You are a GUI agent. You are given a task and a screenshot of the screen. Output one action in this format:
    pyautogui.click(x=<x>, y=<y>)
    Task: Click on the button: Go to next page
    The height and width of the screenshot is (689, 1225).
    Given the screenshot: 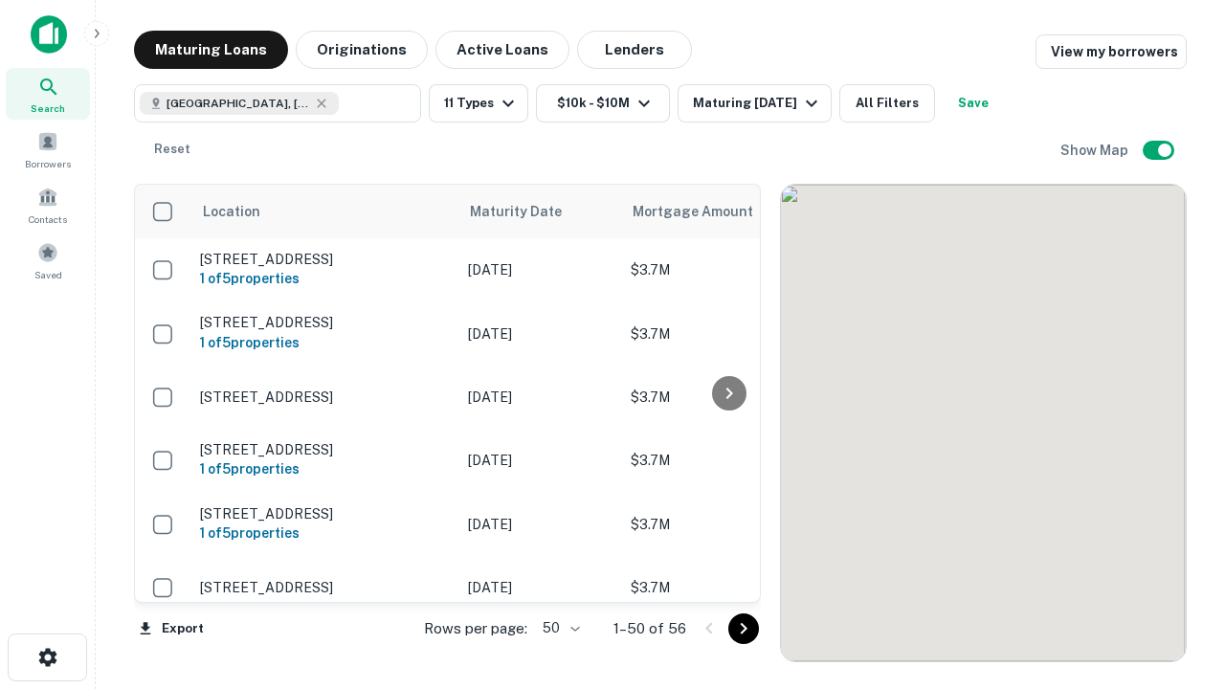 What is the action you would take?
    pyautogui.click(x=744, y=629)
    